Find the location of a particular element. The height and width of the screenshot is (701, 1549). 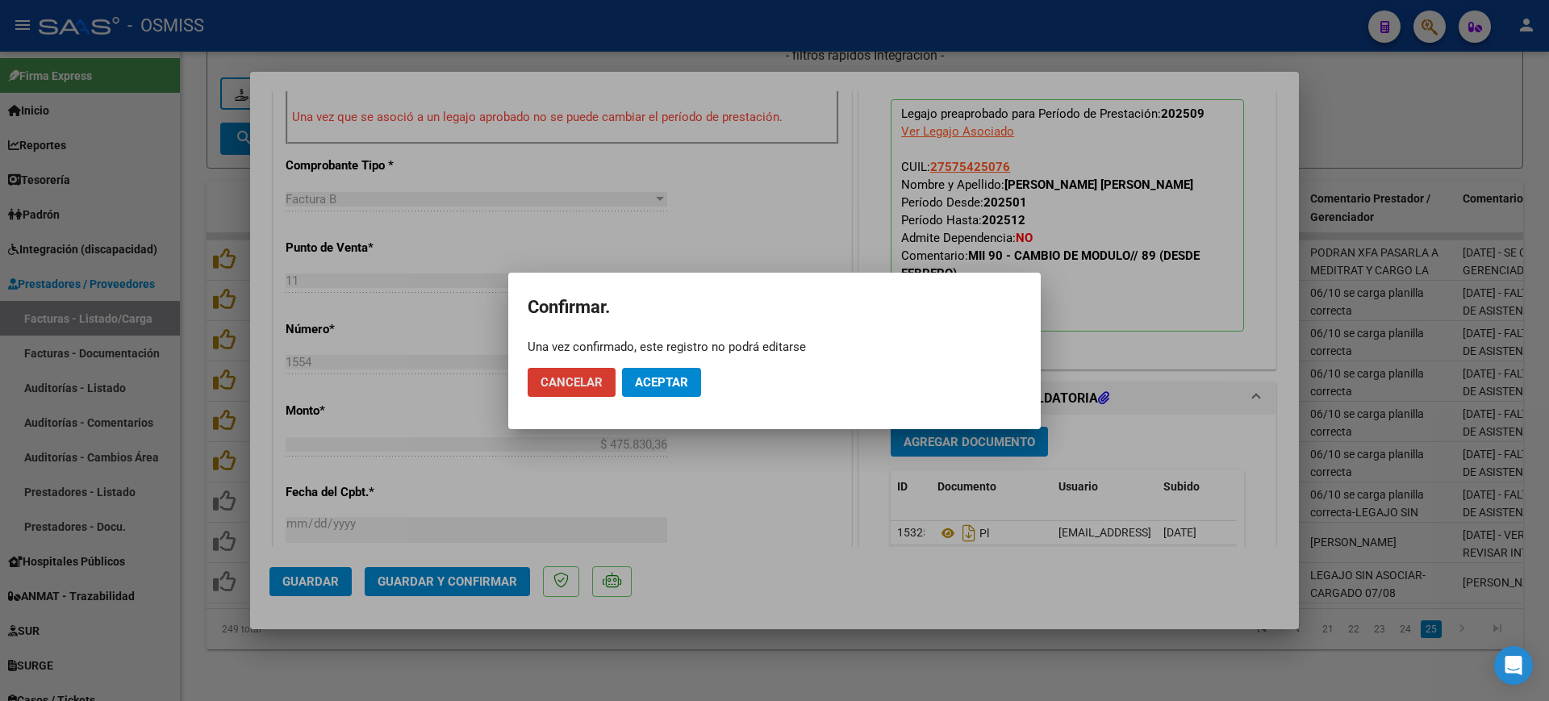

span: Aceptar is located at coordinates (661, 382).